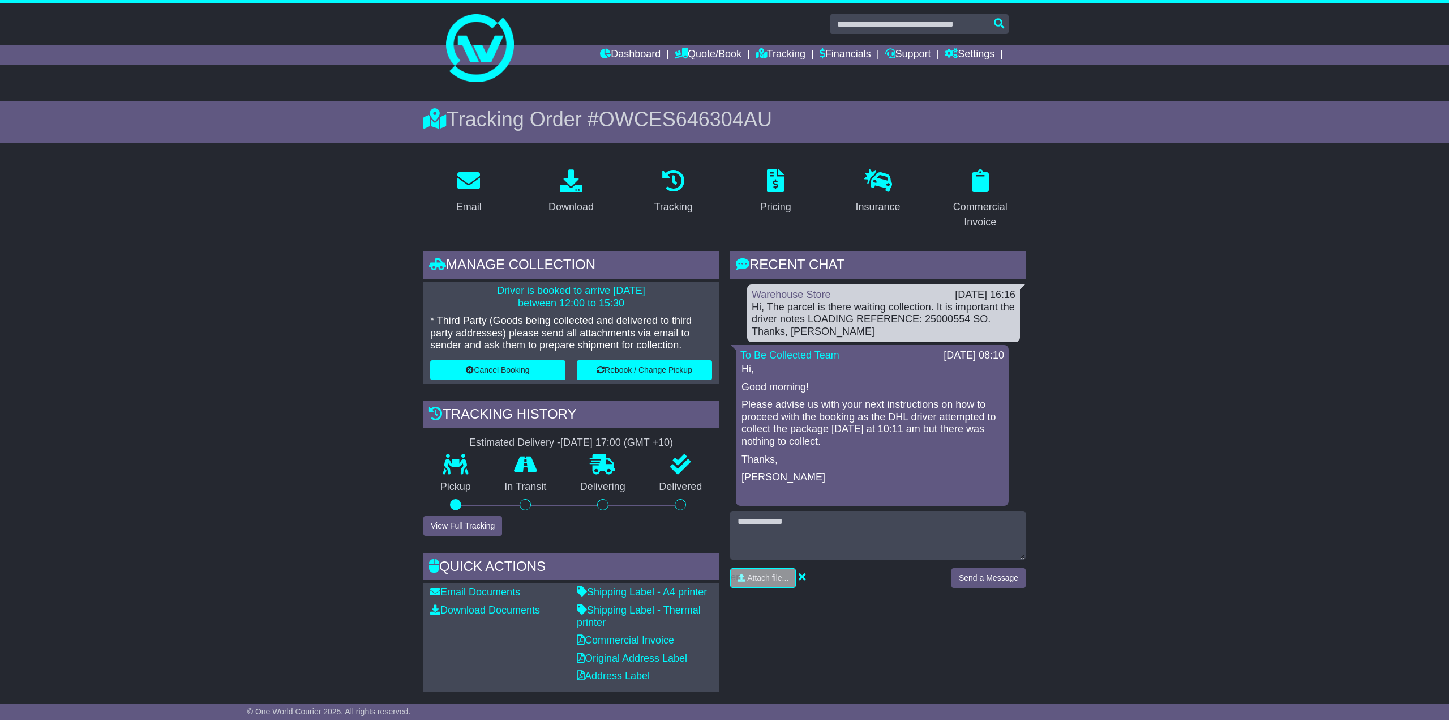  I want to click on a: Address Label, so click(613, 675).